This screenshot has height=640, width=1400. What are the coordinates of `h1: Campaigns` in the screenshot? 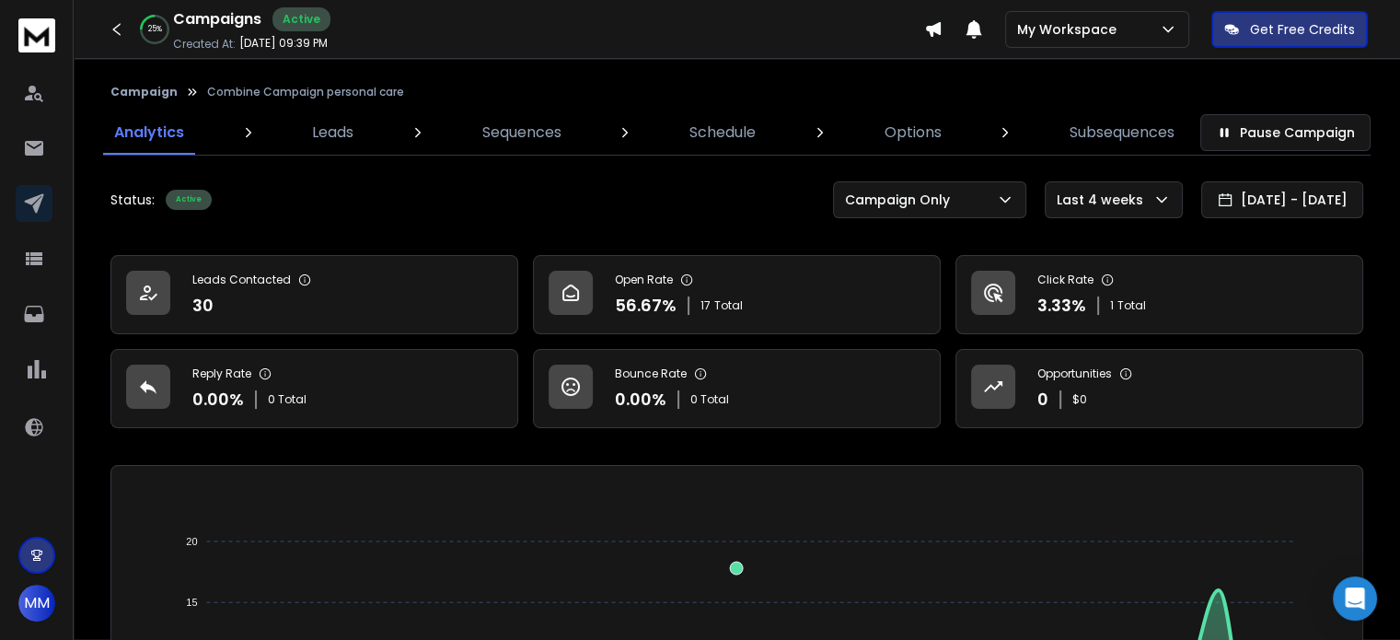 It's located at (217, 19).